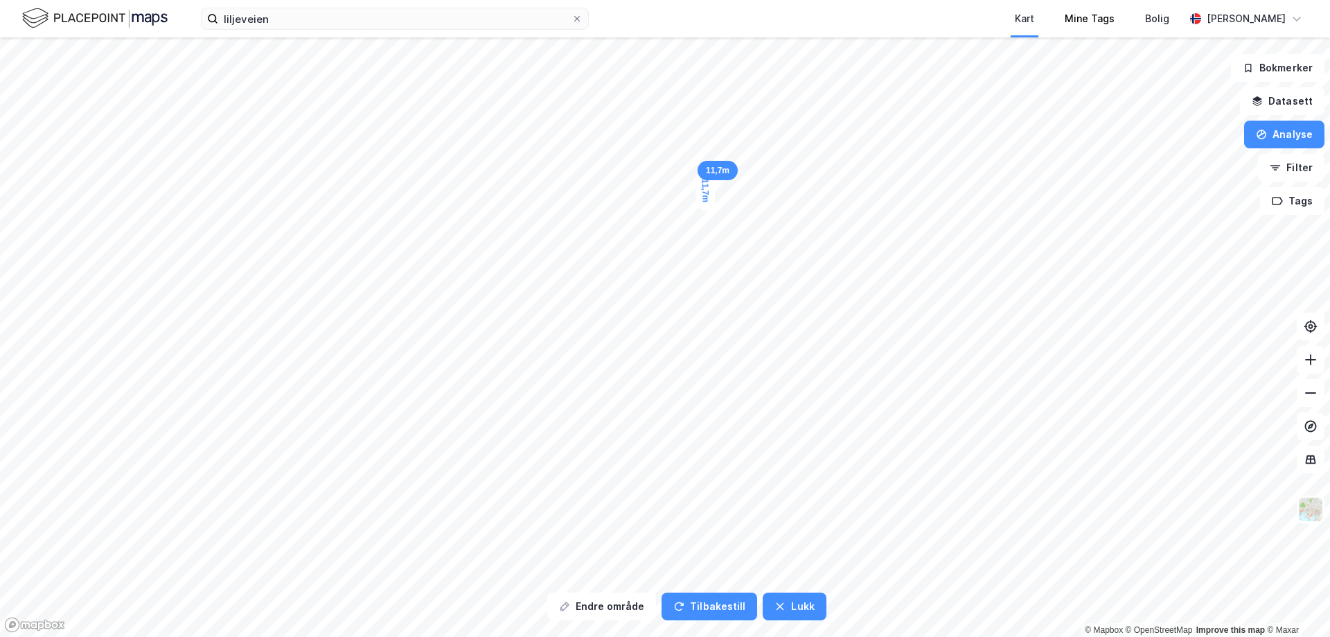 This screenshot has width=1330, height=637. I want to click on a: Mapbox, so click(1103, 630).